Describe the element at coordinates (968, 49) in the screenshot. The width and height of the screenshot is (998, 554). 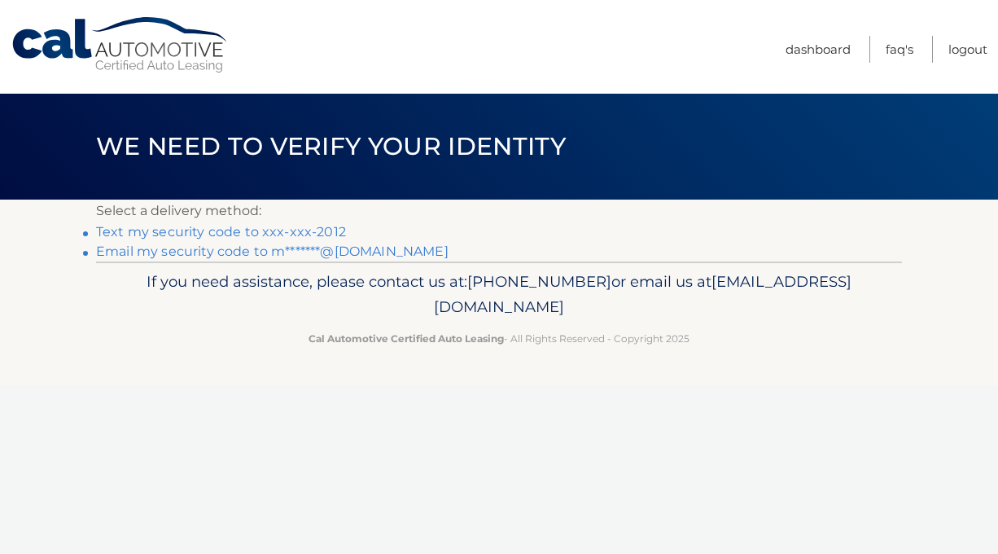
I see `a: Logout` at that location.